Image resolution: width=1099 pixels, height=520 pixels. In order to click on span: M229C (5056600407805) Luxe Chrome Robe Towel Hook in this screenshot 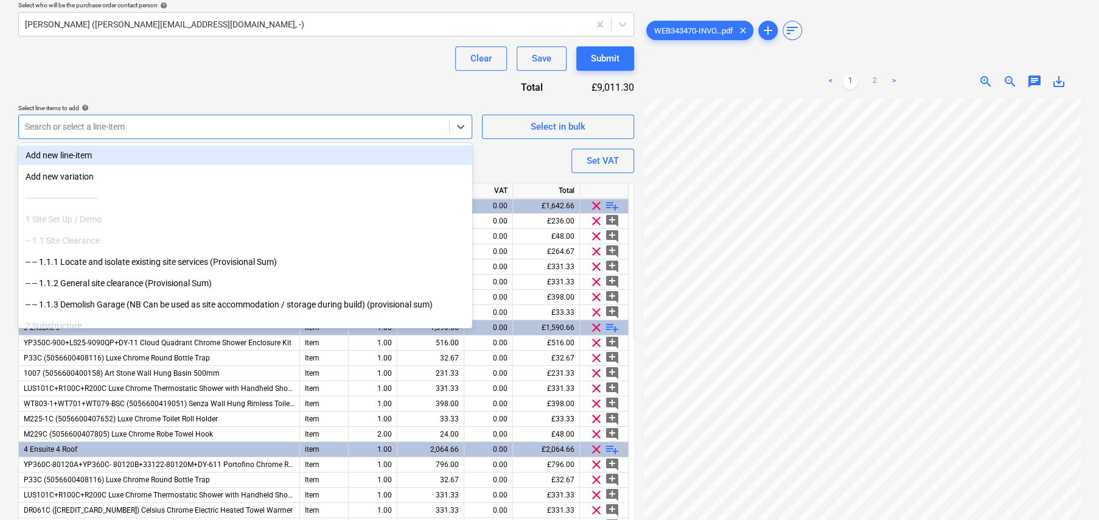, I will do `click(118, 434)`.